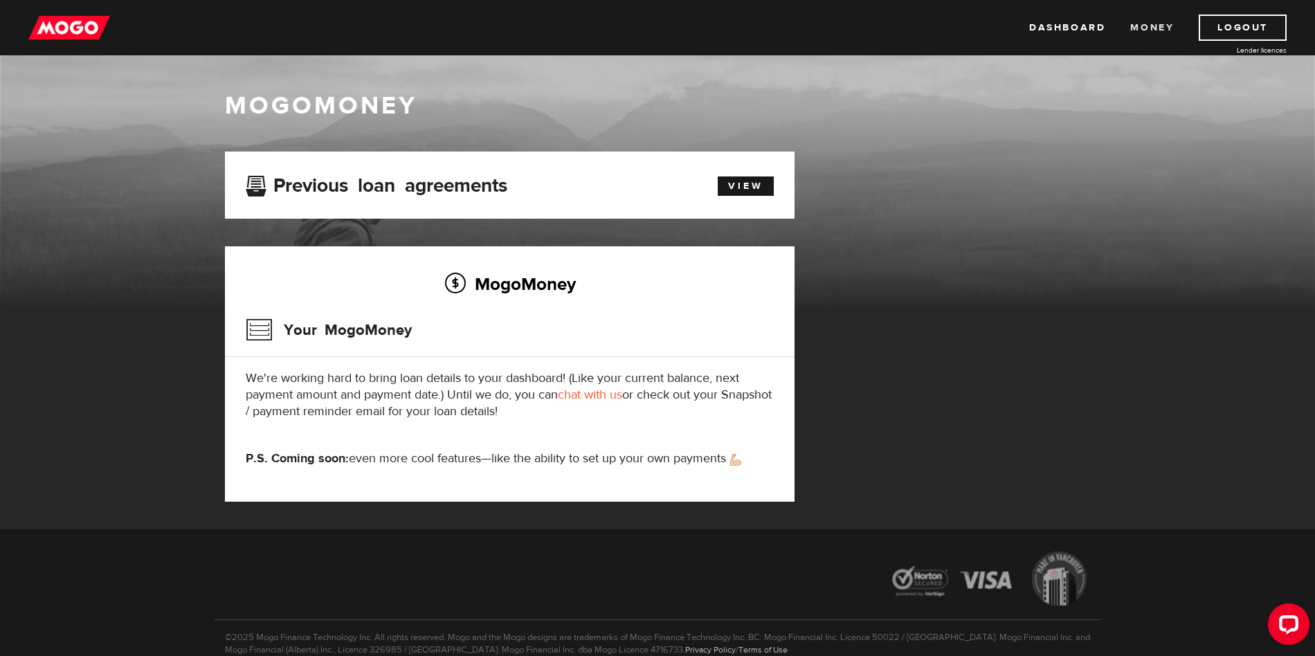 This screenshot has height=656, width=1315. What do you see at coordinates (763, 650) in the screenshot?
I see `a: Terms of Use` at bounding box center [763, 650].